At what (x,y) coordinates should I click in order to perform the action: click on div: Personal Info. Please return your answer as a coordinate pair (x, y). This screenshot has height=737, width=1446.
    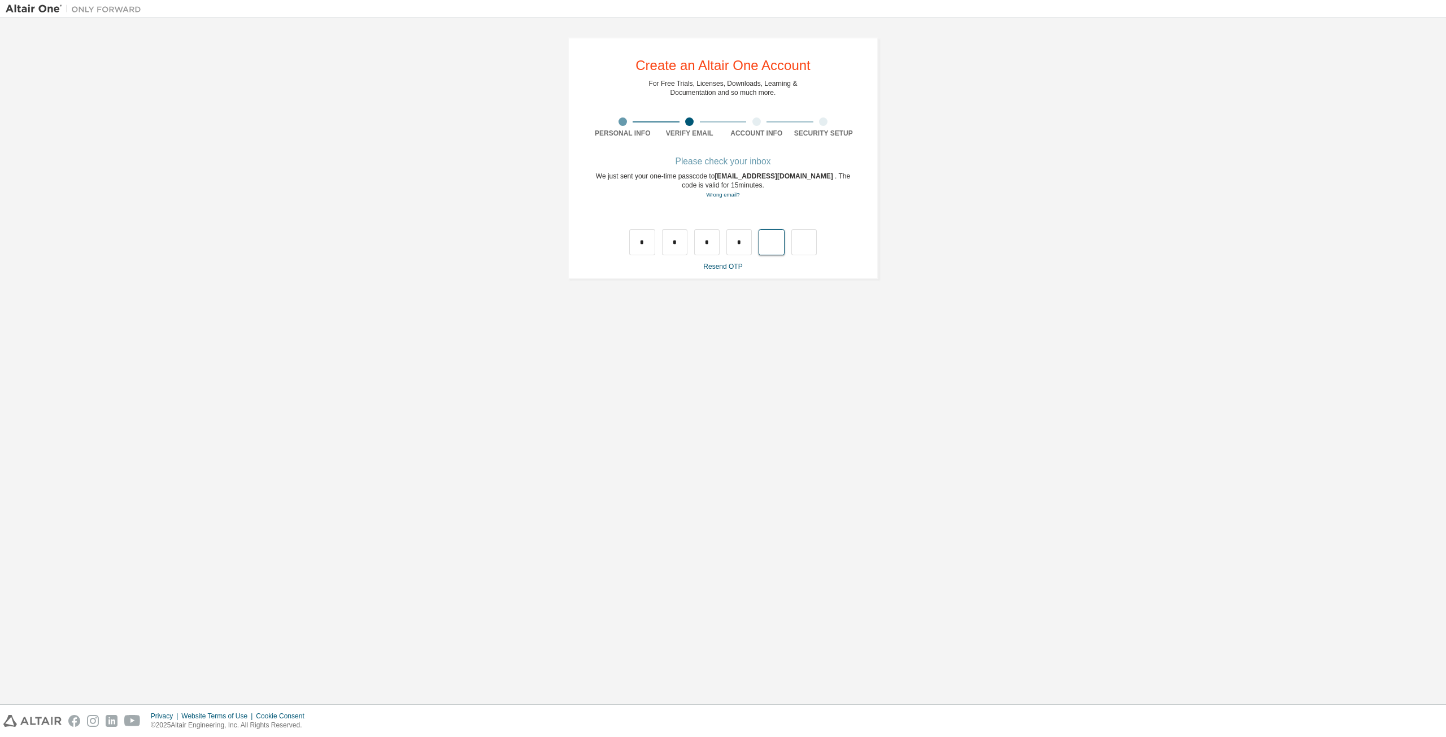
    Looking at the image, I should click on (623, 133).